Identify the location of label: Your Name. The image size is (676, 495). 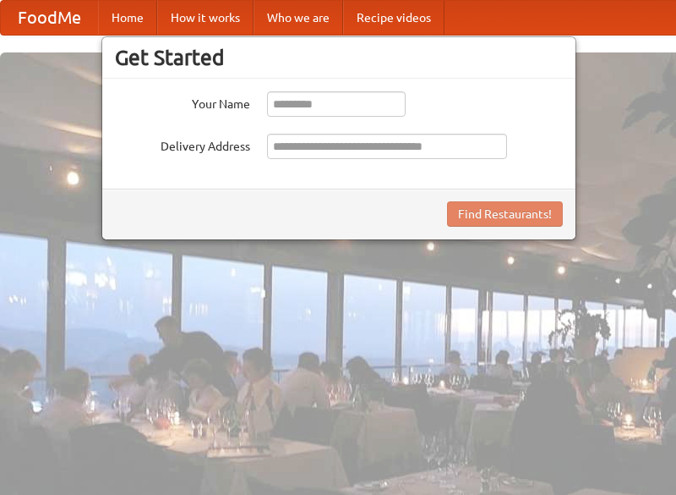
(183, 101).